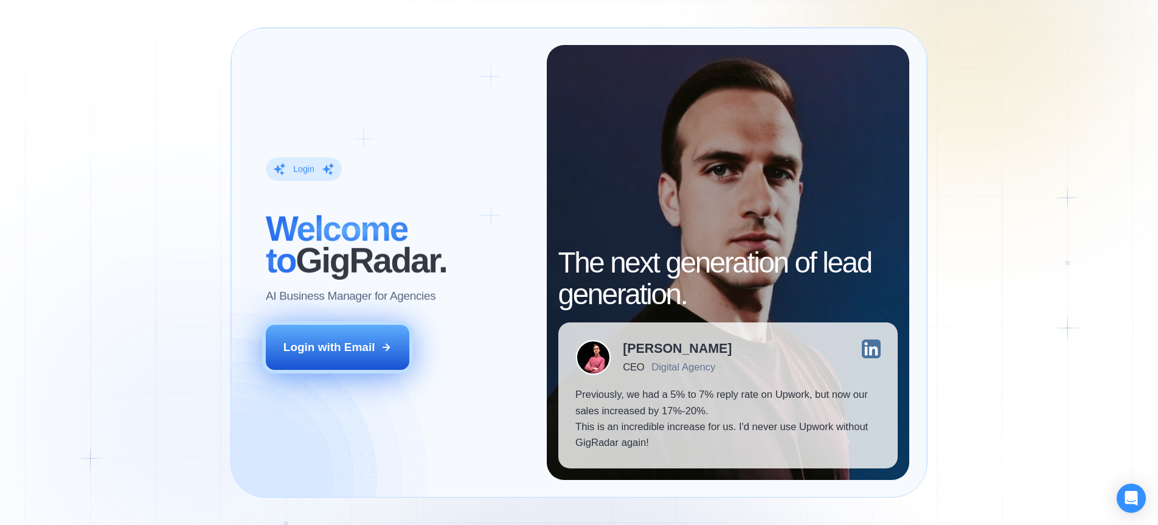  What do you see at coordinates (633, 367) in the screenshot?
I see `div: CEO` at bounding box center [633, 367].